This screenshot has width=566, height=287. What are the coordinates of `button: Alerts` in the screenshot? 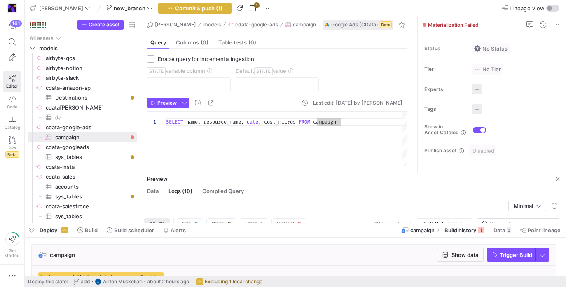 It's located at (174, 230).